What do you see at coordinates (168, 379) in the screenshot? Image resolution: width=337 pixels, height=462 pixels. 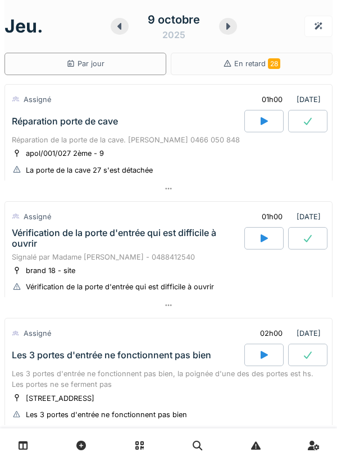 I see `div: Les 3 portes d'entrée ne fonctionnent pas bien, la poignée d'une des des portes est hs. Les porte...` at bounding box center [168, 379].